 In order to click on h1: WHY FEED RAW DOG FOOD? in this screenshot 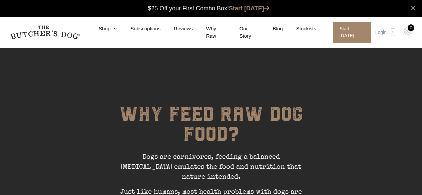, I will do `click(211, 128)`.